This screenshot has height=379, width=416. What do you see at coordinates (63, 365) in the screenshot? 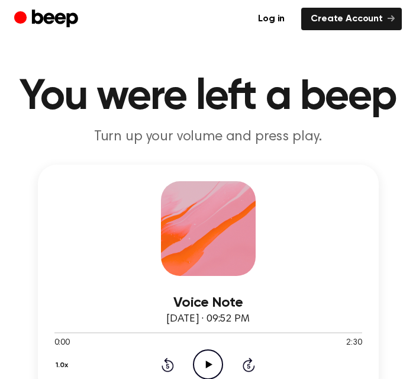
I see `button: 1.0x` at bounding box center [63, 365].